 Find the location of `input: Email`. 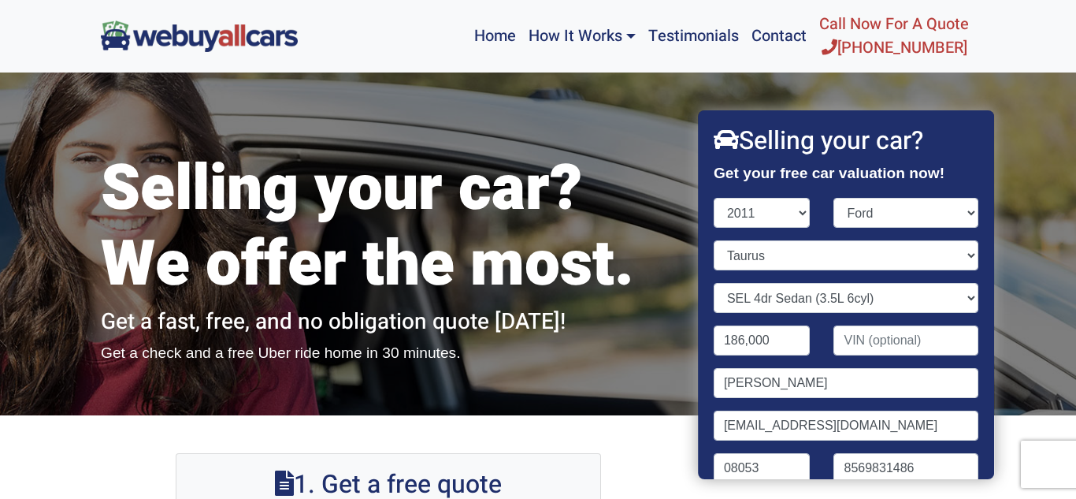

input: Email is located at coordinates (846, 425).